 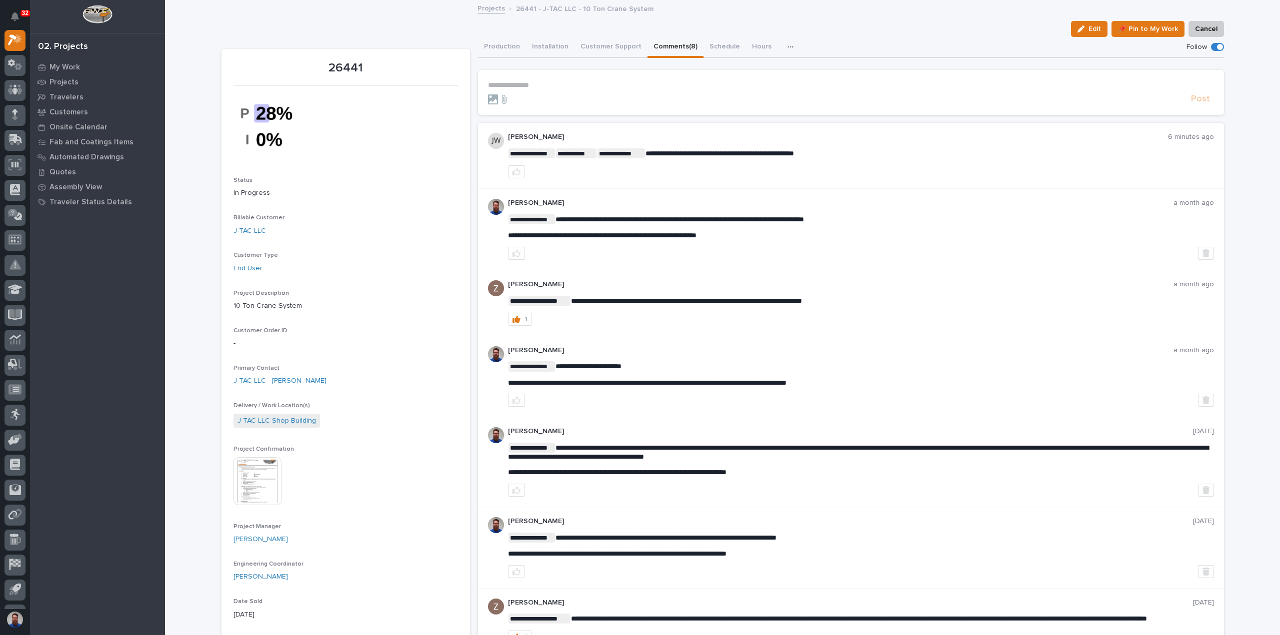 What do you see at coordinates (90, 202) in the screenshot?
I see `p: Traveler Status Details` at bounding box center [90, 202].